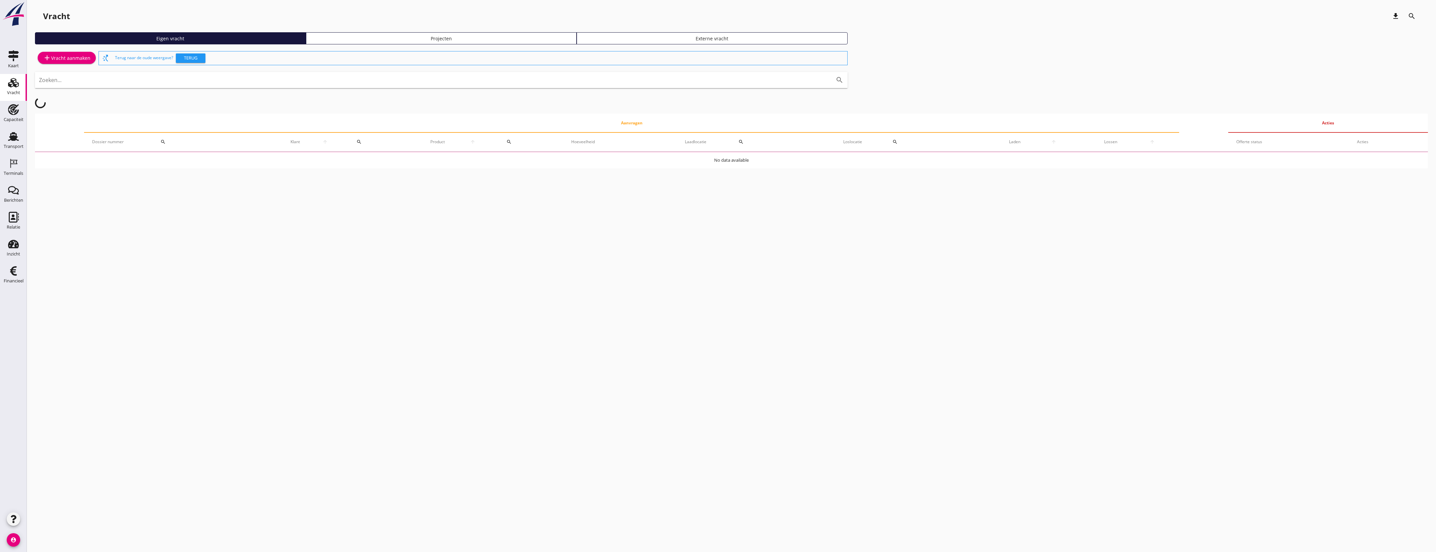 The width and height of the screenshot is (1436, 552). Describe the element at coordinates (13, 66) in the screenshot. I see `div: Kaart` at that location.